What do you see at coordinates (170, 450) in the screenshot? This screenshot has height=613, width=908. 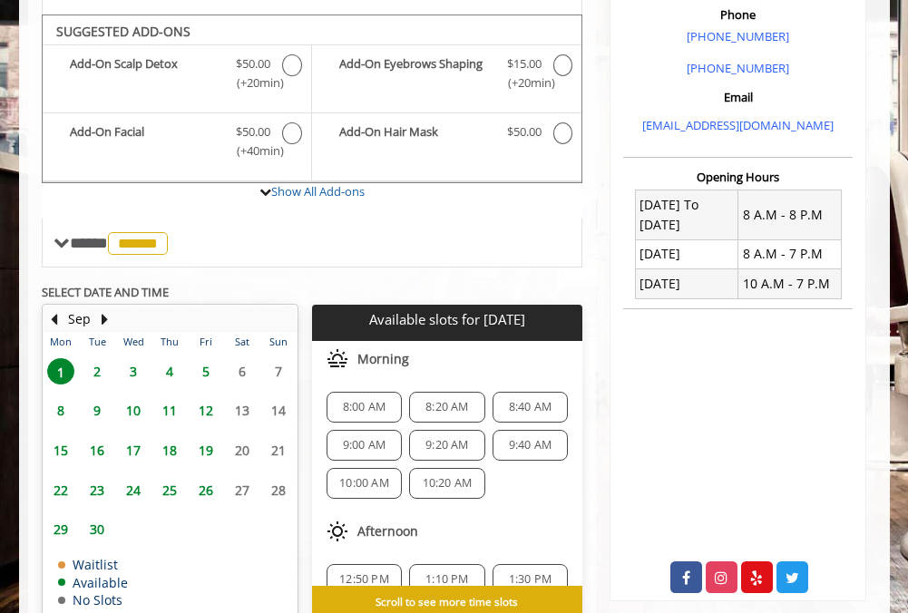 I see `span: 18` at bounding box center [170, 450].